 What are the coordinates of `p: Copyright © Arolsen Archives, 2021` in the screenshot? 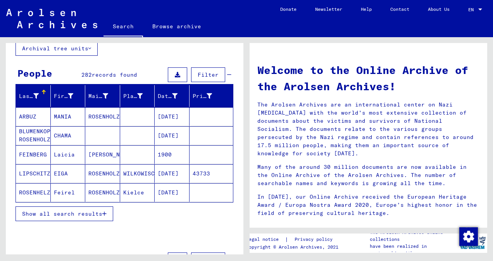 It's located at (294, 247).